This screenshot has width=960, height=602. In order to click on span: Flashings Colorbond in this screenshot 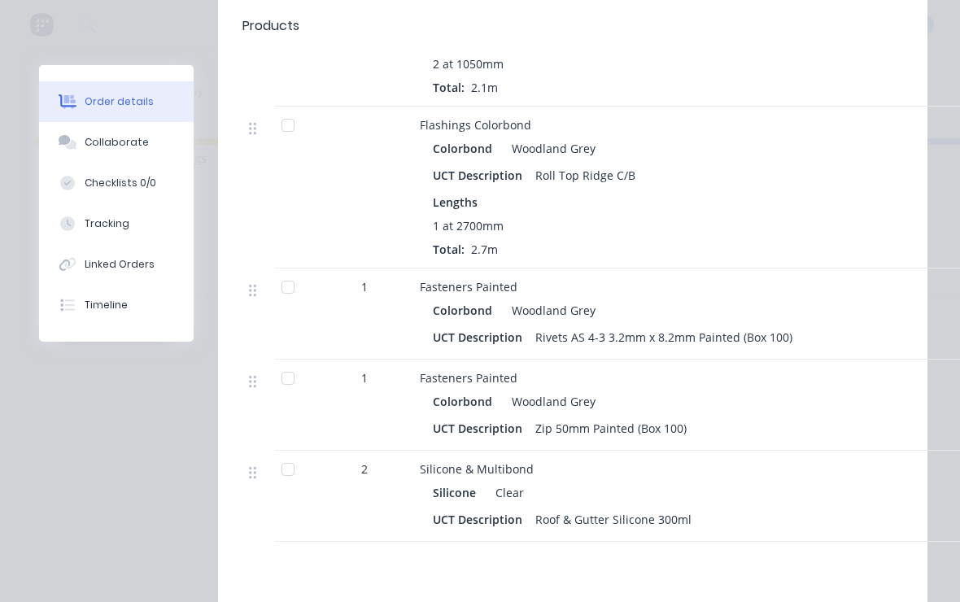, I will do `click(475, 125)`.